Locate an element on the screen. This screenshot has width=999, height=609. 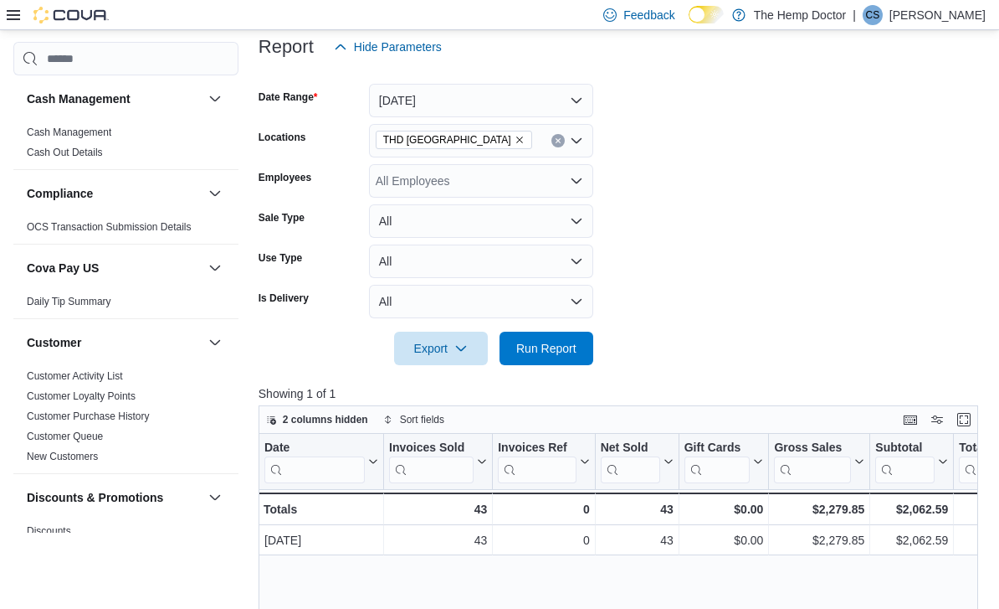
button: 2 columns hidden is located at coordinates (317, 419).